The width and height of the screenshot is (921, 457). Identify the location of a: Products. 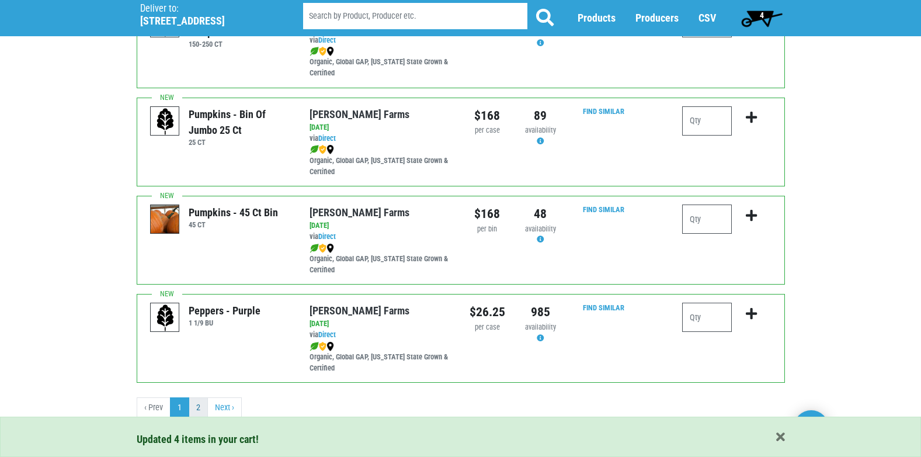
(596, 18).